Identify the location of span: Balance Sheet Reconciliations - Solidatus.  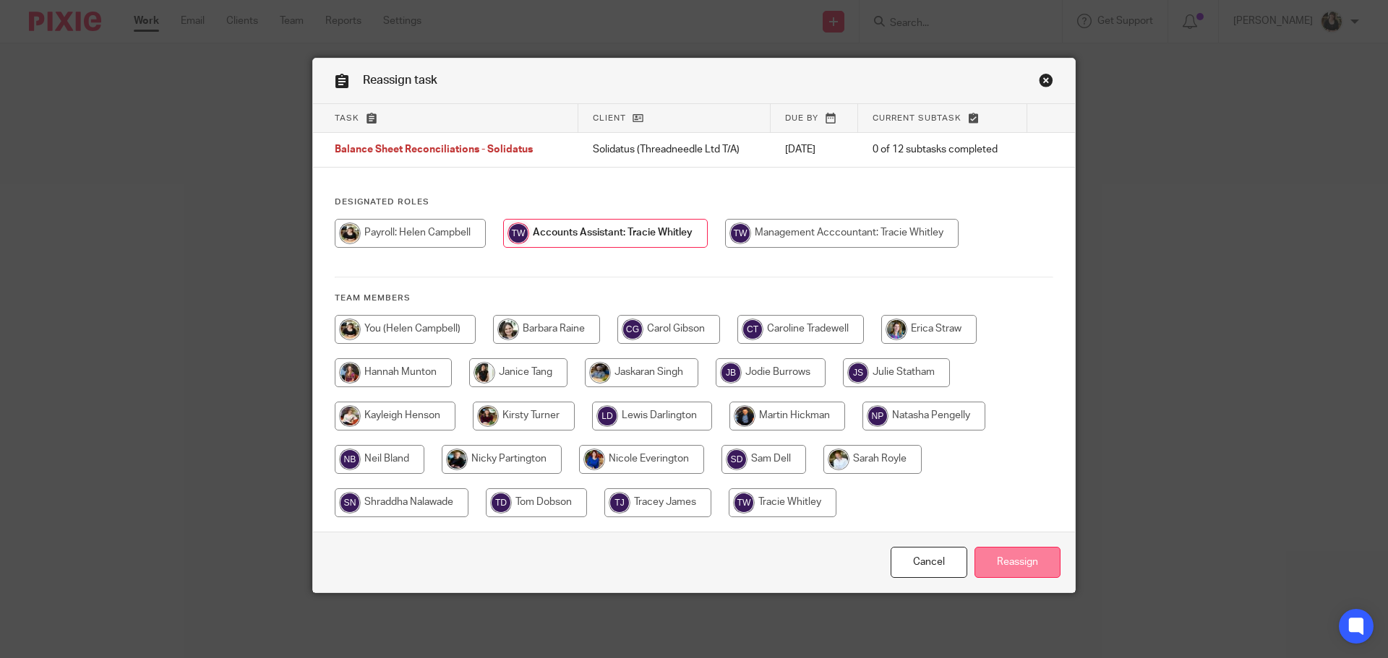
(434, 150).